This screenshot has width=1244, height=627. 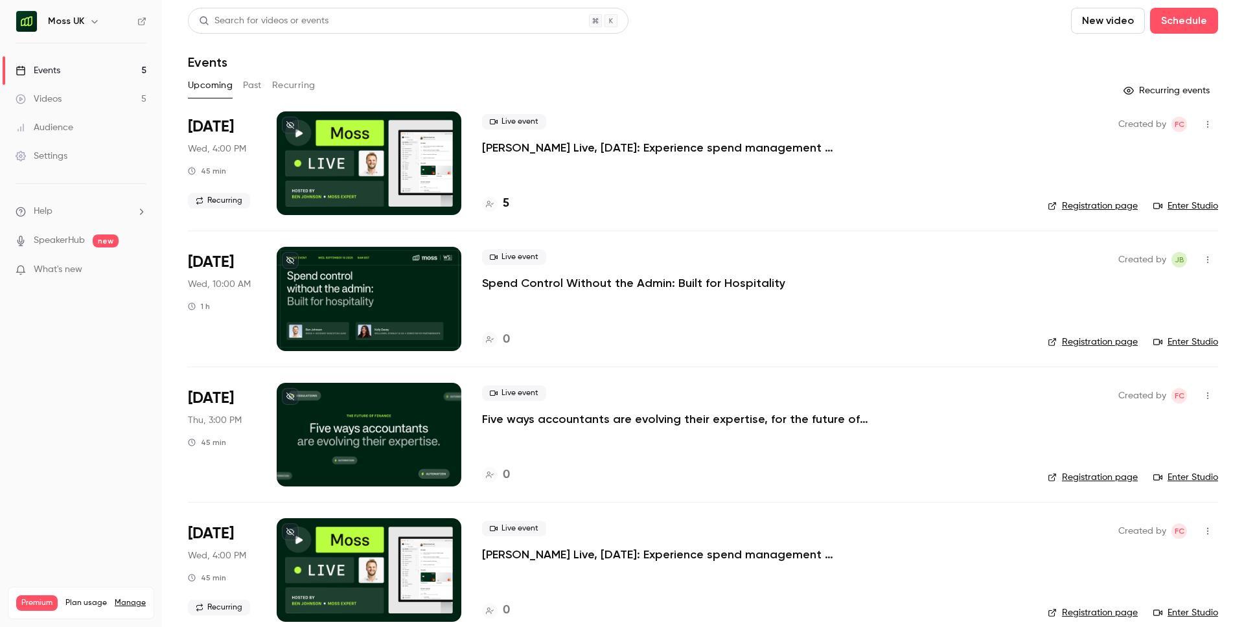 What do you see at coordinates (634, 283) in the screenshot?
I see `a: Spend Control Without the Admin: Built for Hospitality` at bounding box center [634, 283].